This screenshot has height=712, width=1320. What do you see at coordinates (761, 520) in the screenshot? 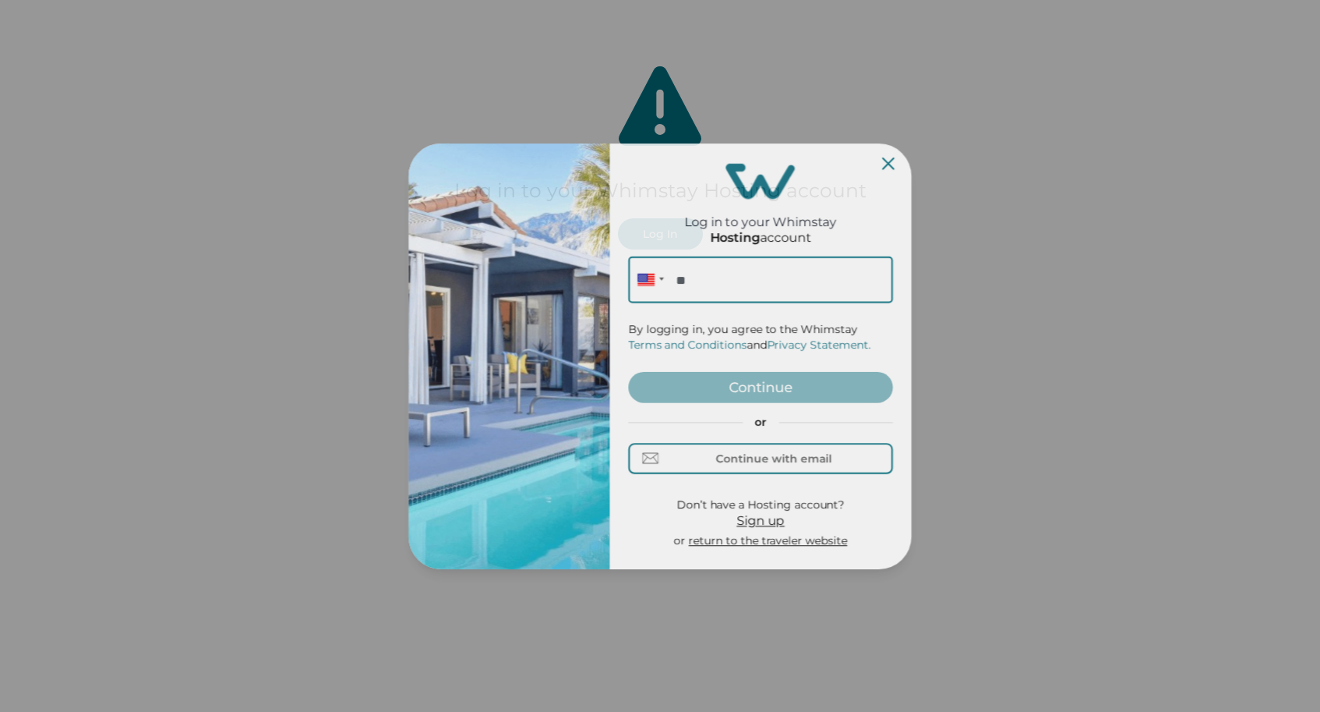
I see `span: Sign up` at bounding box center [761, 520].